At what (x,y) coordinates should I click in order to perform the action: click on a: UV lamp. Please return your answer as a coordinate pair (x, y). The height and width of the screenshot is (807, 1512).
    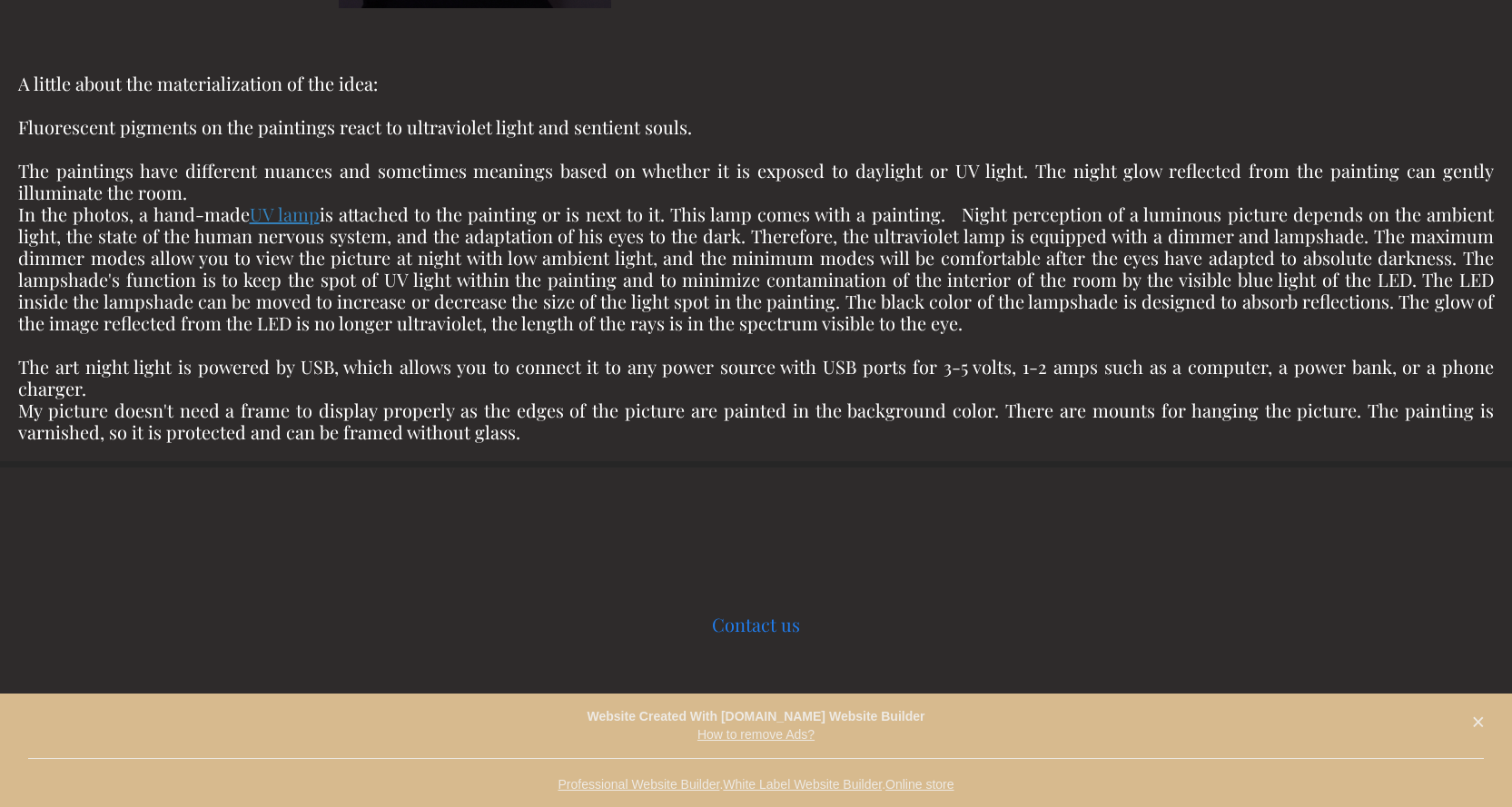
    Looking at the image, I should click on (284, 213).